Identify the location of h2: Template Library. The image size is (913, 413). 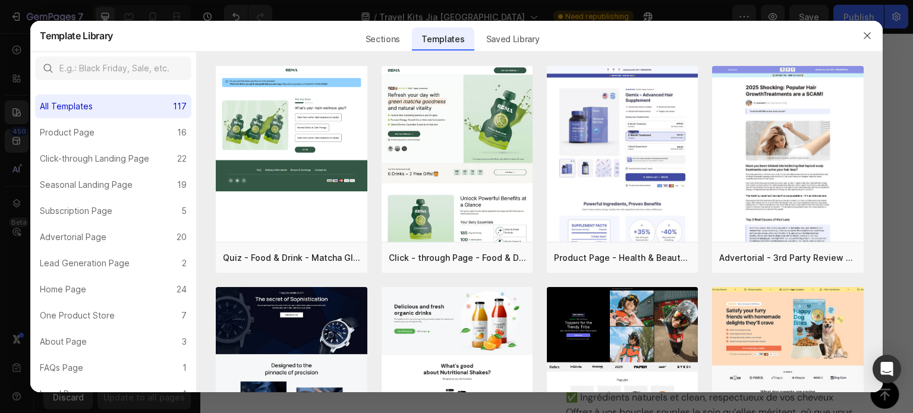
(76, 36).